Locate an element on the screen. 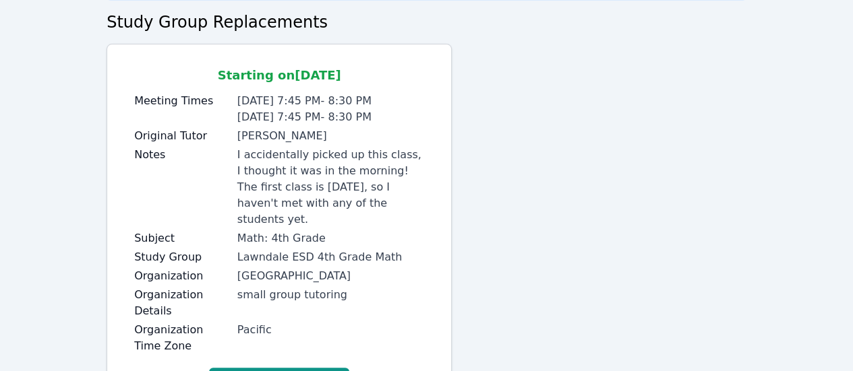 This screenshot has height=371, width=853. label: Meeting Times is located at coordinates (181, 101).